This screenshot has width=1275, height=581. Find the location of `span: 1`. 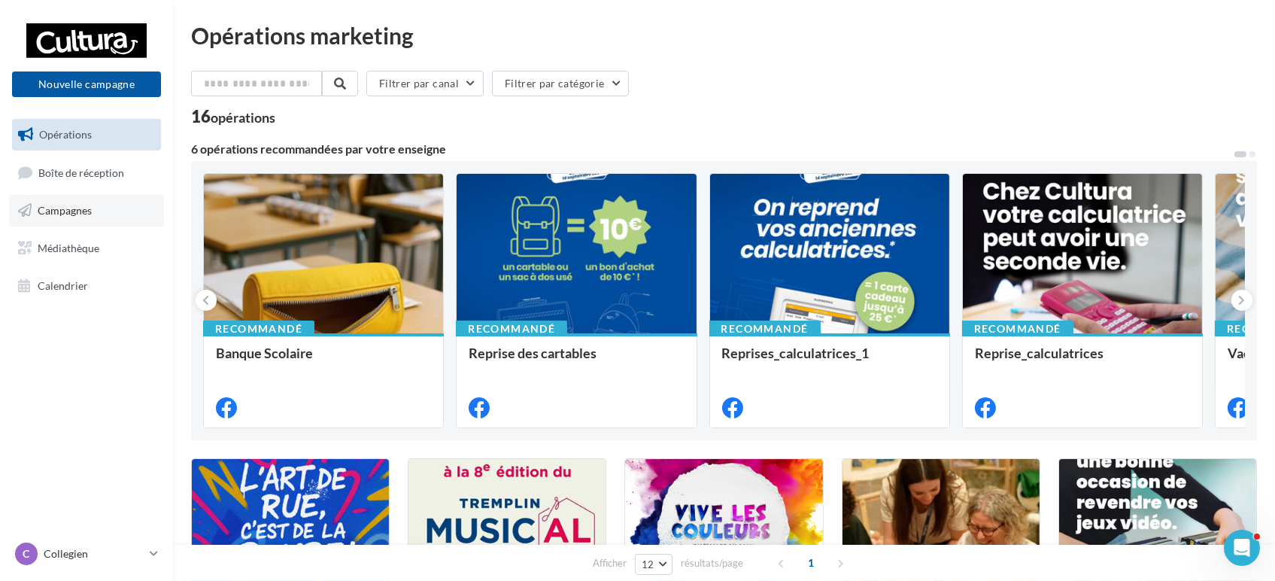

span: 1 is located at coordinates (811, 563).